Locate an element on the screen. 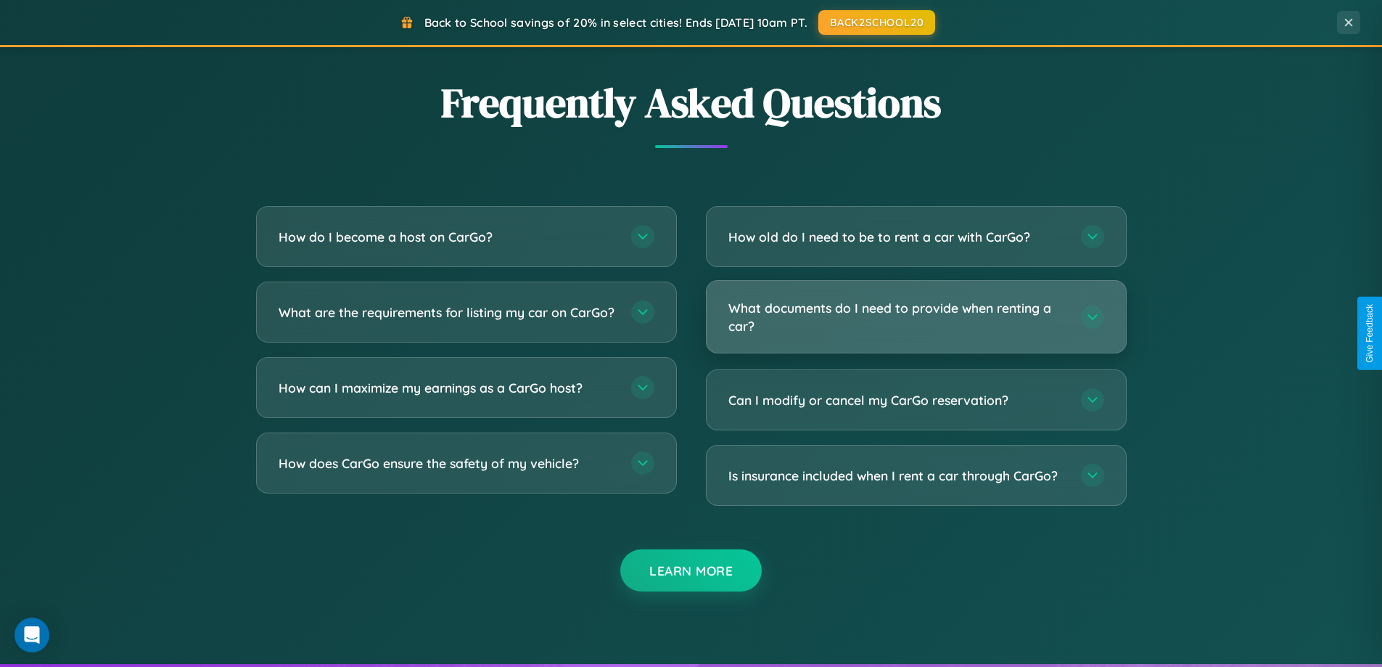  h3: What documents do I need to provide when renting a car? is located at coordinates (897, 316).